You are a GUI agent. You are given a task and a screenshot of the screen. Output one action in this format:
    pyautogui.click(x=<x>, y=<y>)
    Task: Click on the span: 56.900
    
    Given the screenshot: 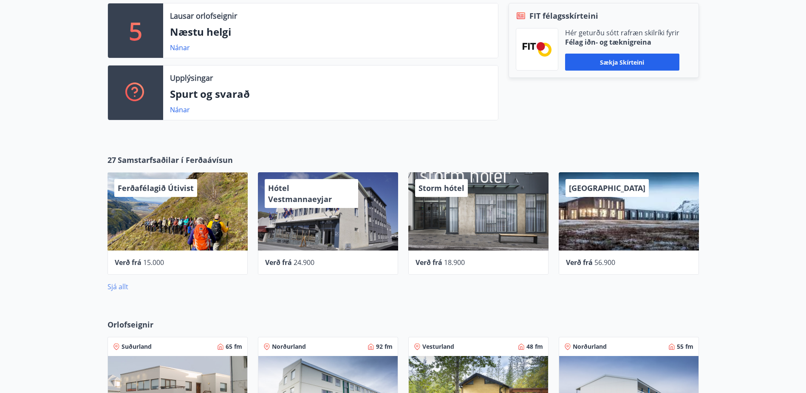 What is the action you would take?
    pyautogui.click(x=605, y=262)
    